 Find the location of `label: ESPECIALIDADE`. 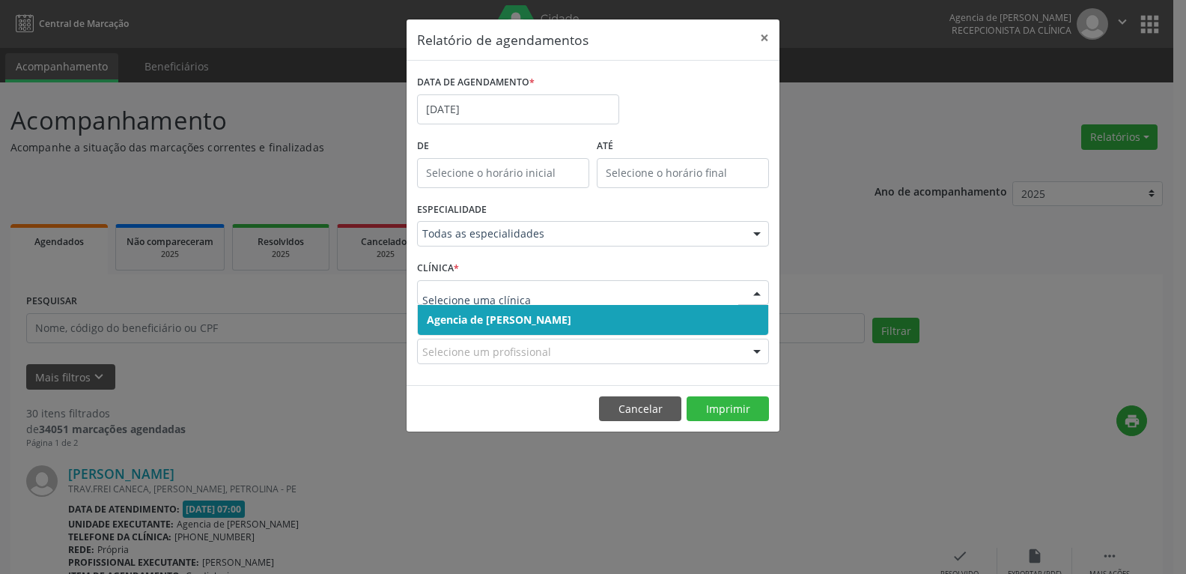

label: ESPECIALIDADE is located at coordinates (452, 210).